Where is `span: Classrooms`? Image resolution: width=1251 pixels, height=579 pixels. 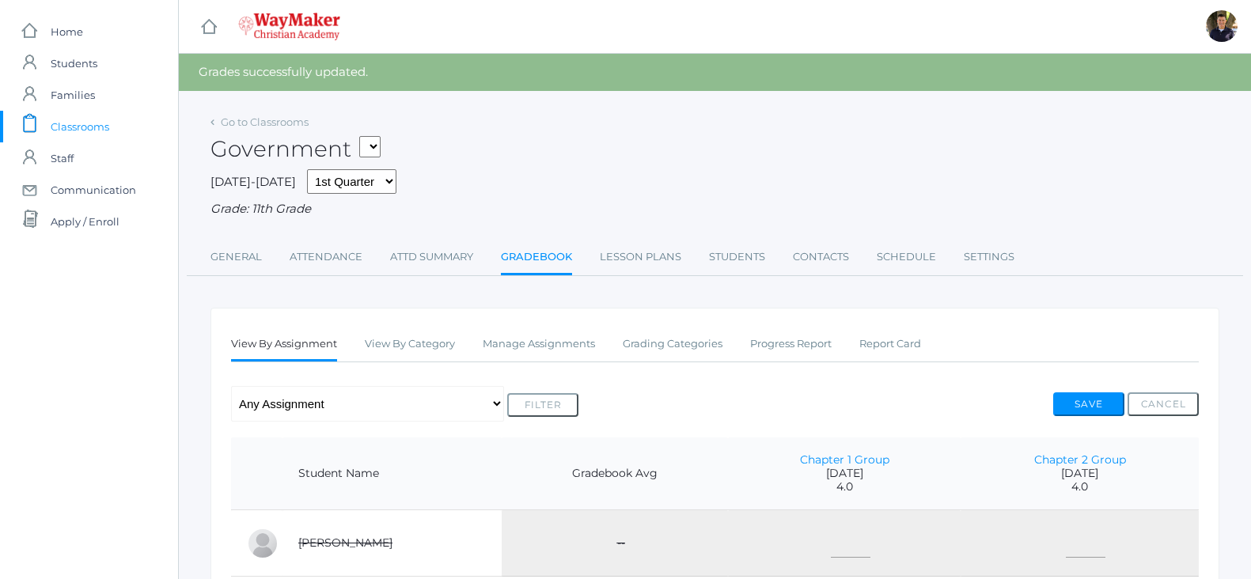 span: Classrooms is located at coordinates (80, 127).